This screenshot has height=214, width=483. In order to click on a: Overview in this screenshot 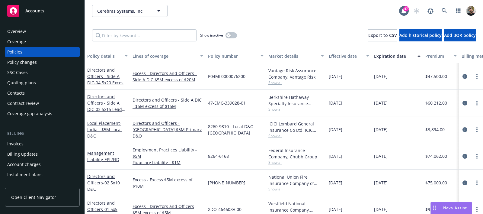, I will do `click(42, 31)`.